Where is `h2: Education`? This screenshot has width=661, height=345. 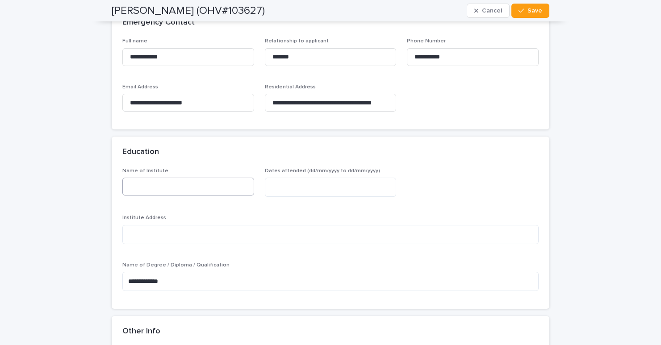
h2: Education is located at coordinates (141, 152).